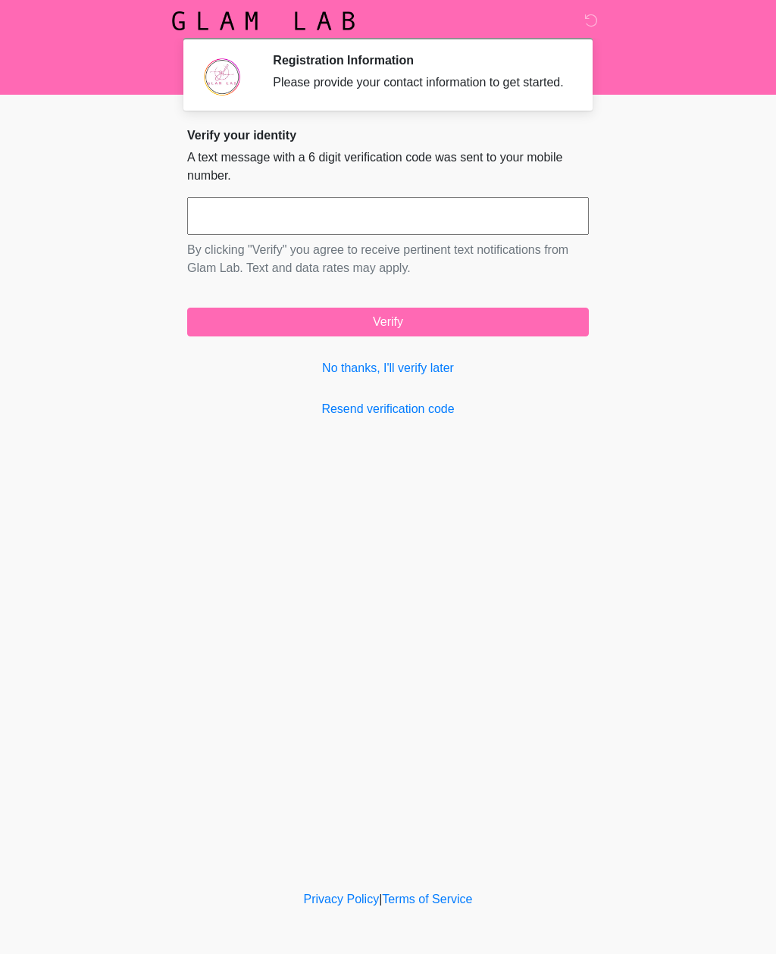 This screenshot has height=954, width=776. I want to click on button: Verify, so click(388, 322).